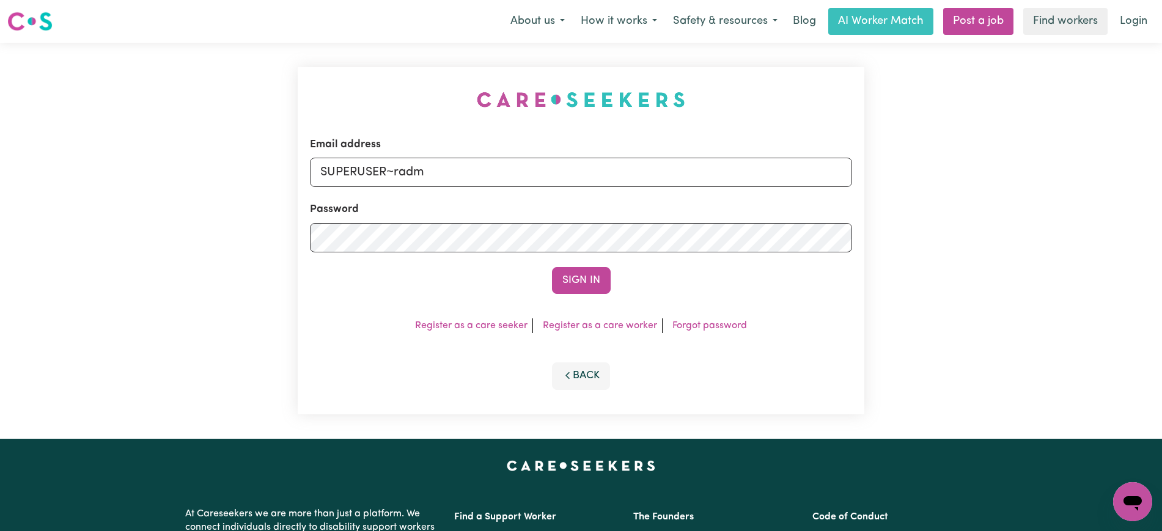  What do you see at coordinates (581, 172) in the screenshot?
I see `input: Email address` at bounding box center [581, 172].